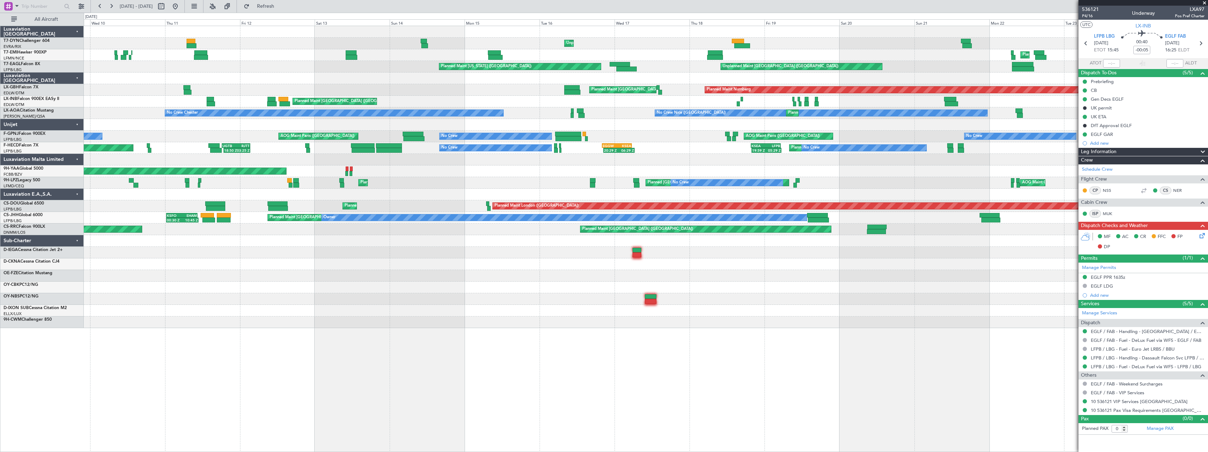 This screenshot has height=452, width=1208. I want to click on a: CS-DOUGlobal 6500, so click(24, 203).